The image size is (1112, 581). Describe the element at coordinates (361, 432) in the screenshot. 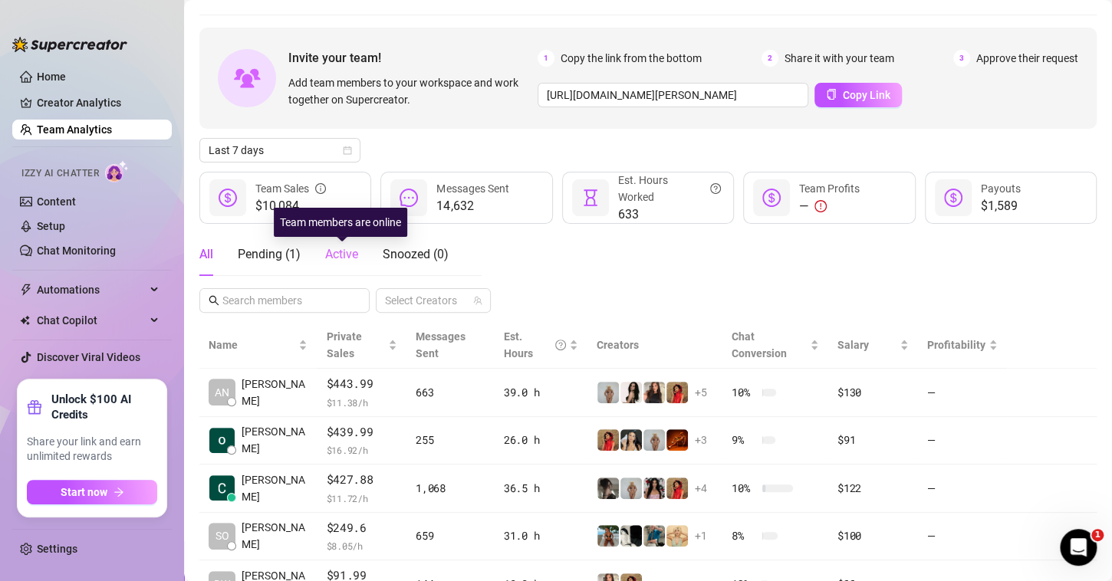

I see `span: $439.99` at that location.